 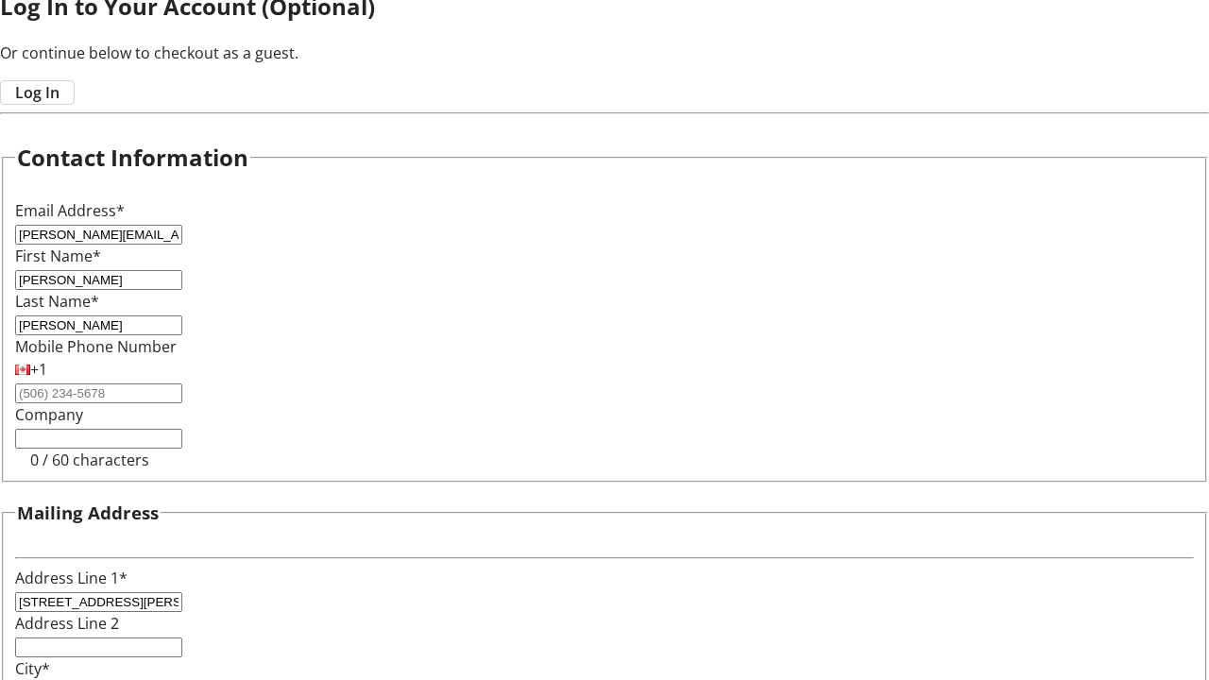 What do you see at coordinates (57, 301) in the screenshot?
I see `label: Last Name*` at bounding box center [57, 301].